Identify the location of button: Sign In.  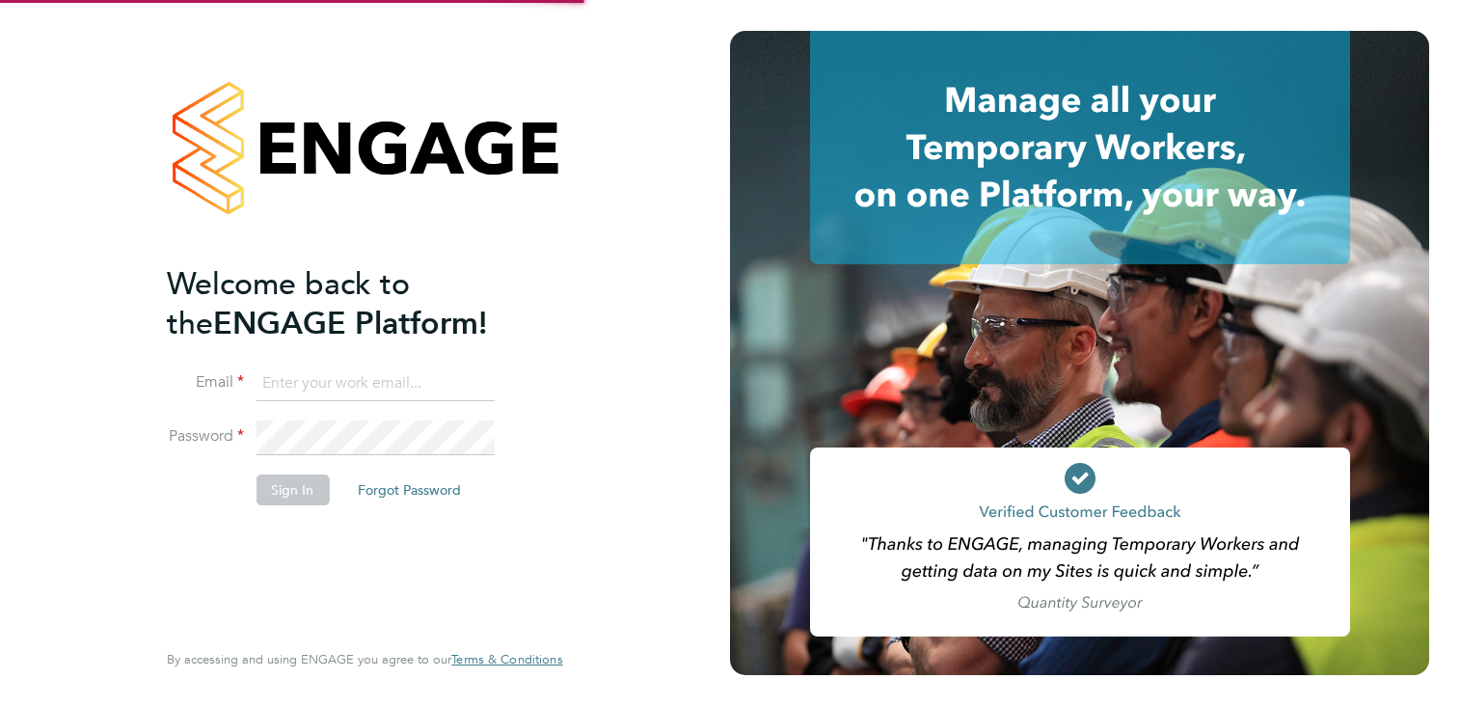
(292, 490).